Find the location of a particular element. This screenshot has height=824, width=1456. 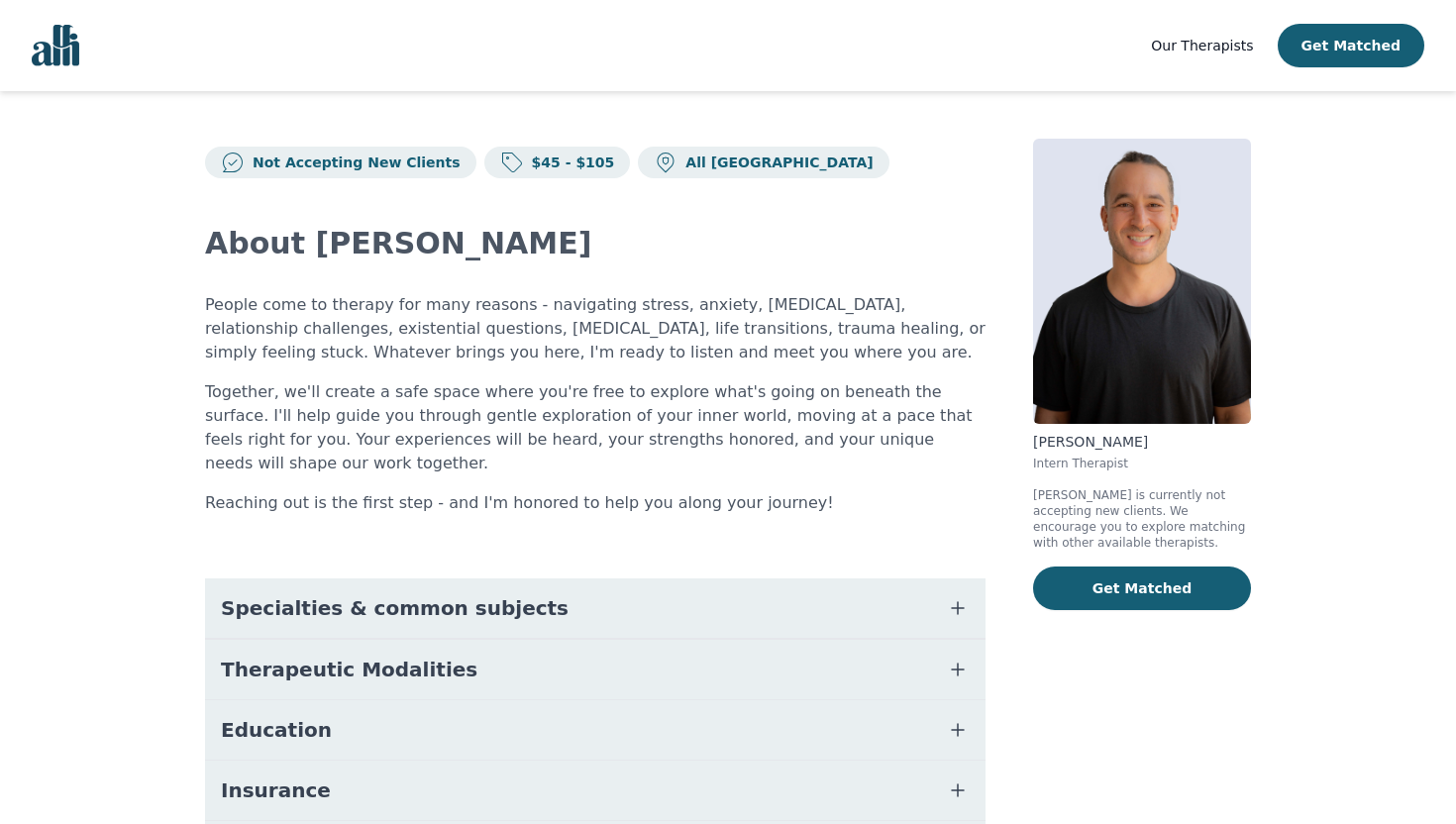

p: $45 - $105 is located at coordinates (570, 163).